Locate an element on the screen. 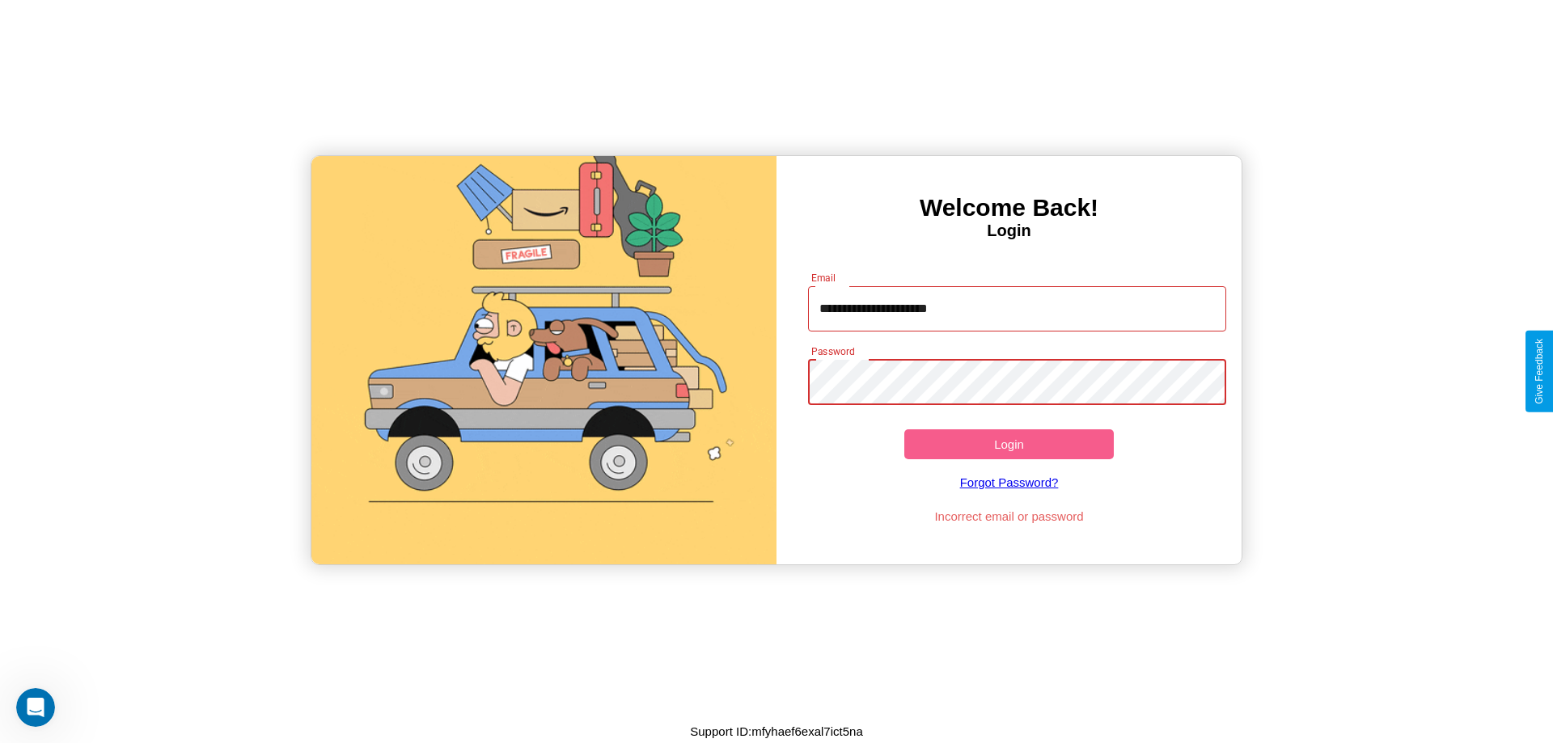 The width and height of the screenshot is (1553, 743). button: Login is located at coordinates (1009, 444).